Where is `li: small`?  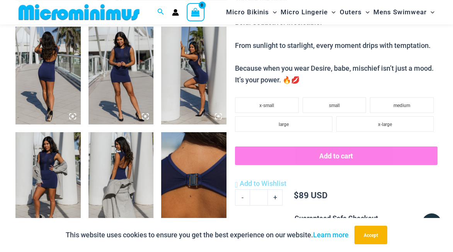 li: small is located at coordinates (334, 105).